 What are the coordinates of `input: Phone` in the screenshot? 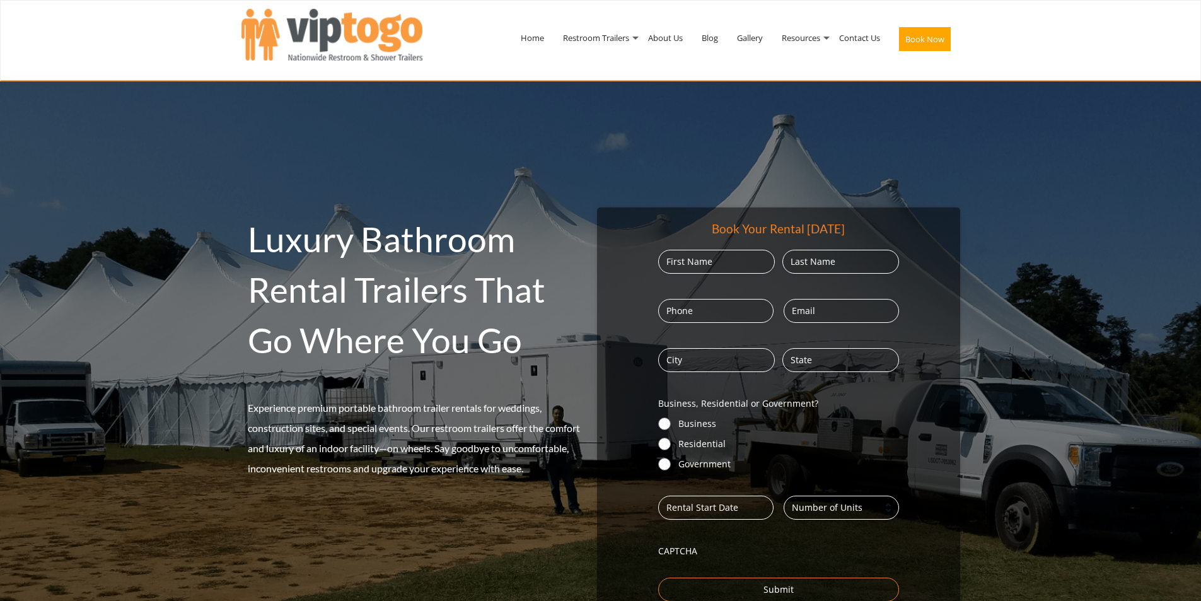 It's located at (716, 311).